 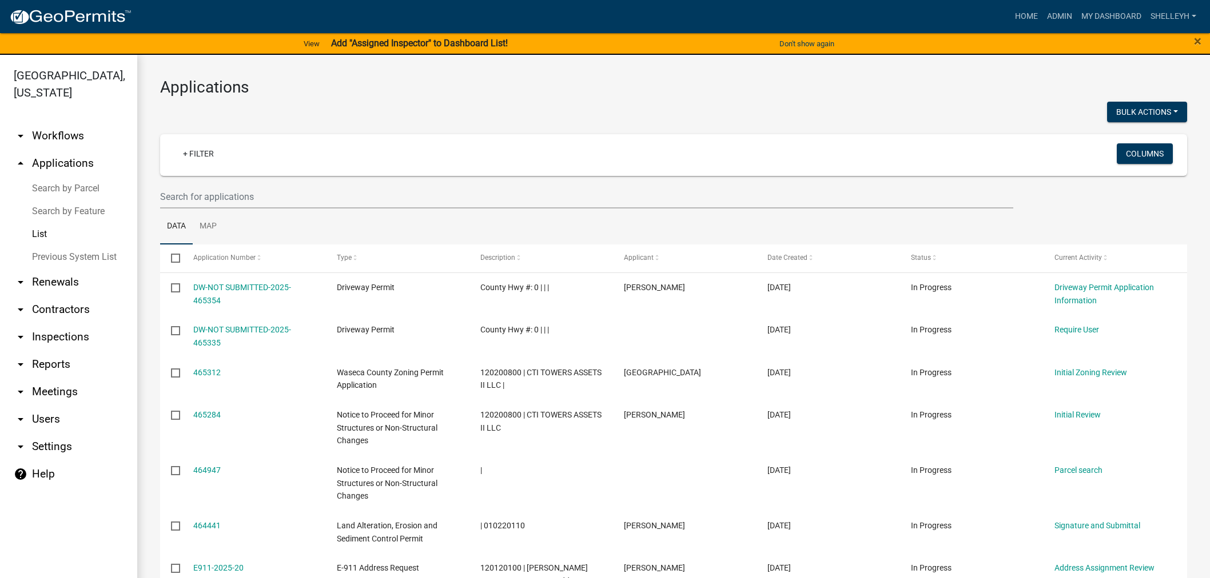 I want to click on i: help, so click(x=21, y=474).